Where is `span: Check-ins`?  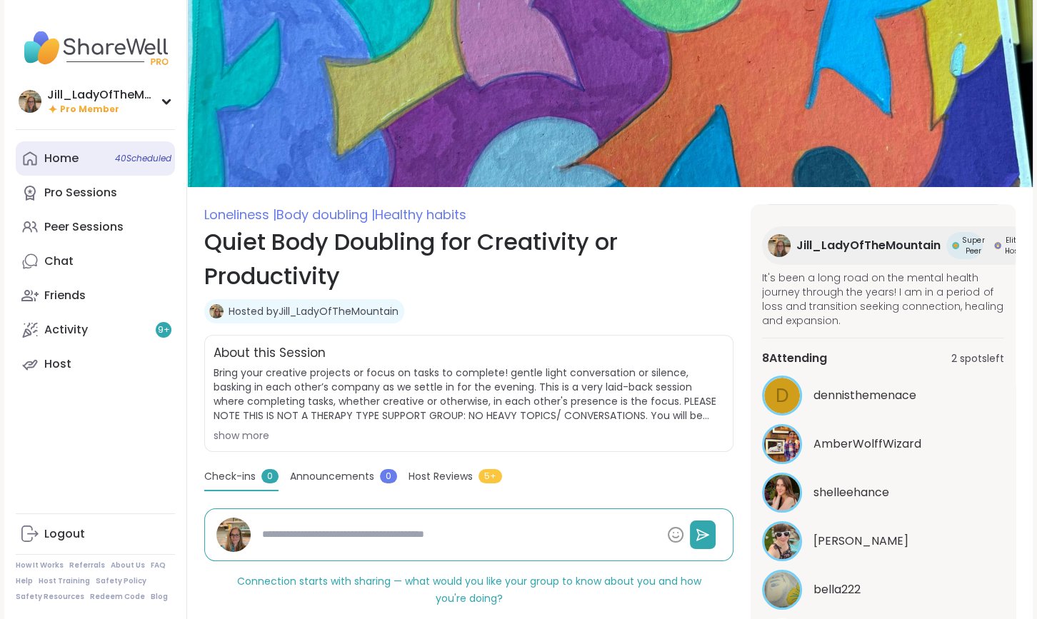 span: Check-ins is located at coordinates (230, 476).